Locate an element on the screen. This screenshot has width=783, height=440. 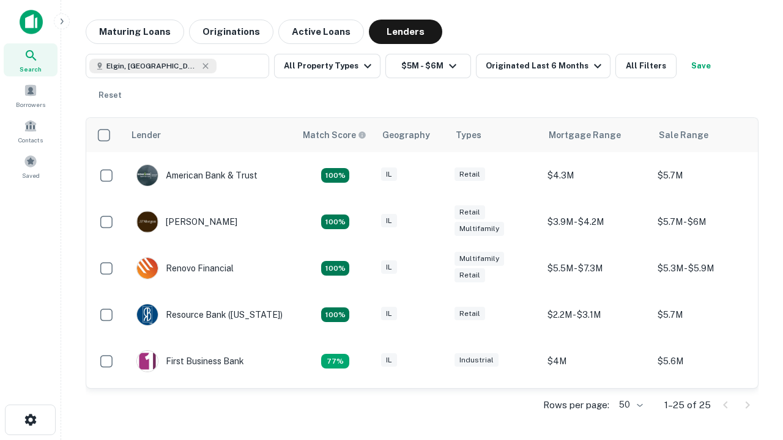
span: Contacts is located at coordinates (31, 140).